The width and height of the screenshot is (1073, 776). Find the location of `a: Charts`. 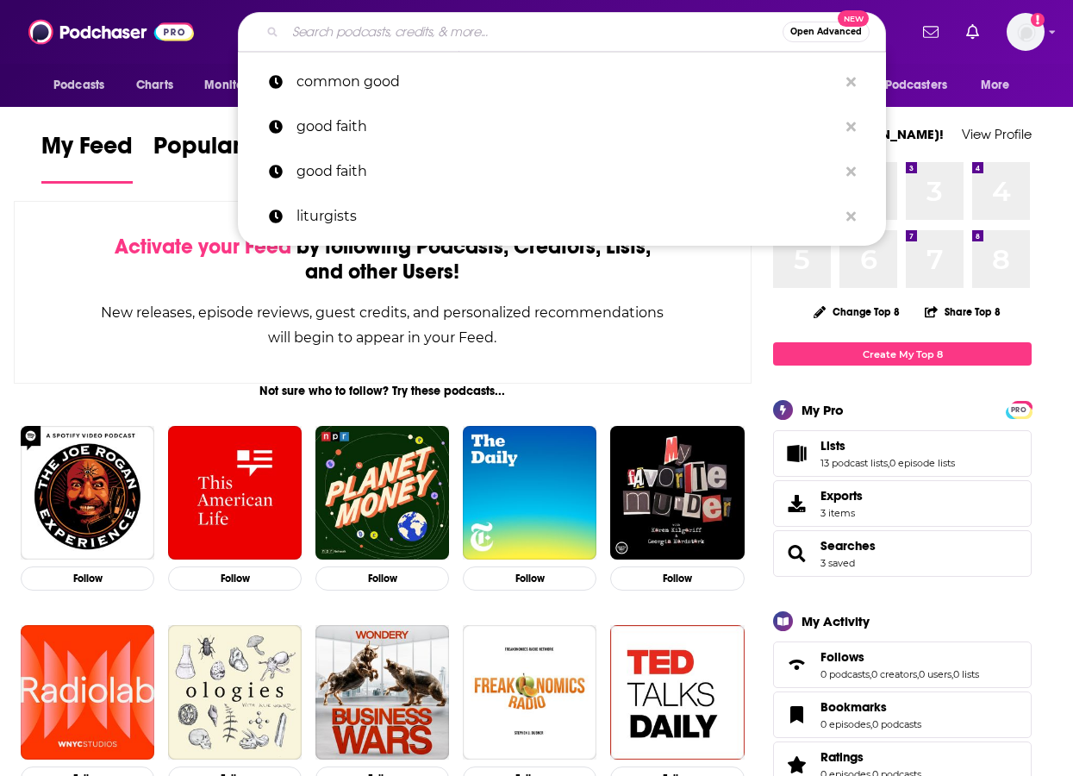

a: Charts is located at coordinates (154, 85).